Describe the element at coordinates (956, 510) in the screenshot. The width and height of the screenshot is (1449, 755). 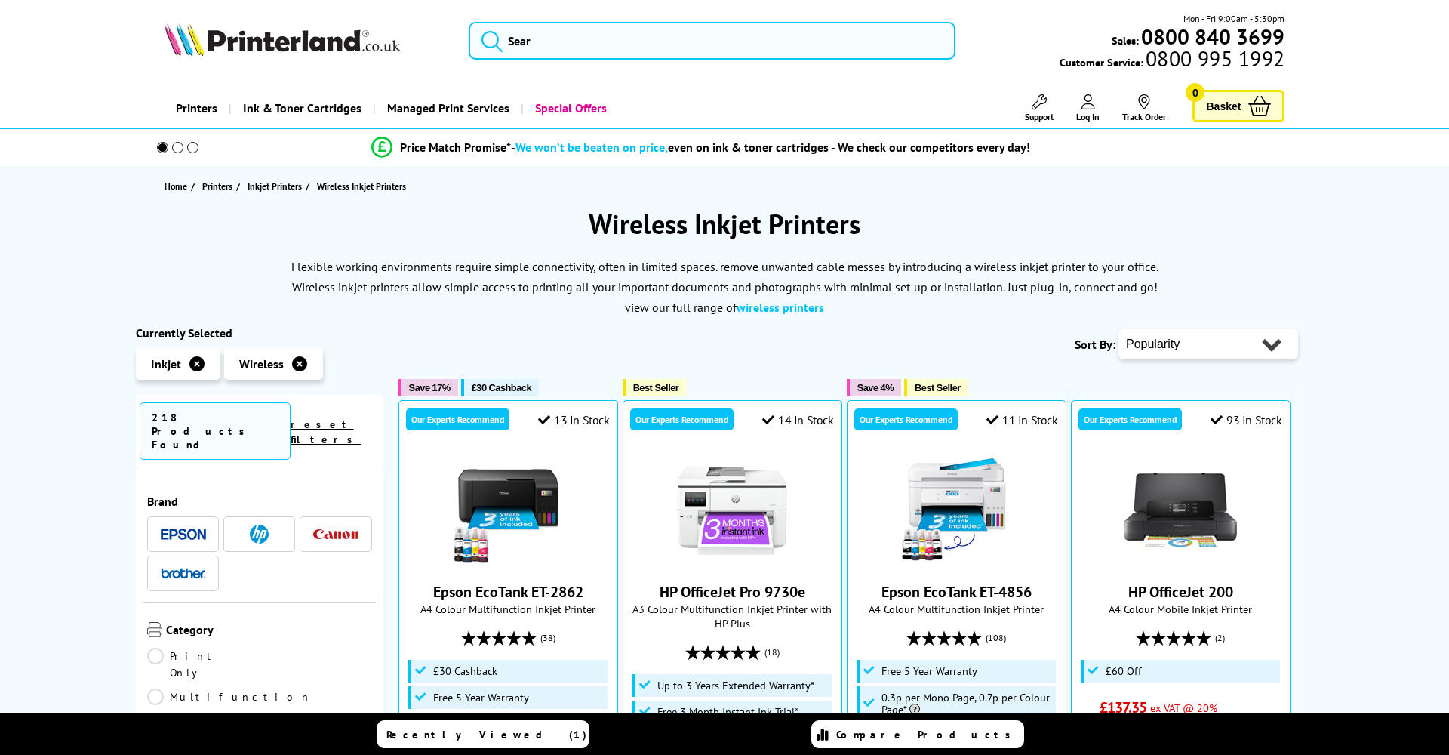
I see `img: Epson EcoTank ET-4856` at that location.